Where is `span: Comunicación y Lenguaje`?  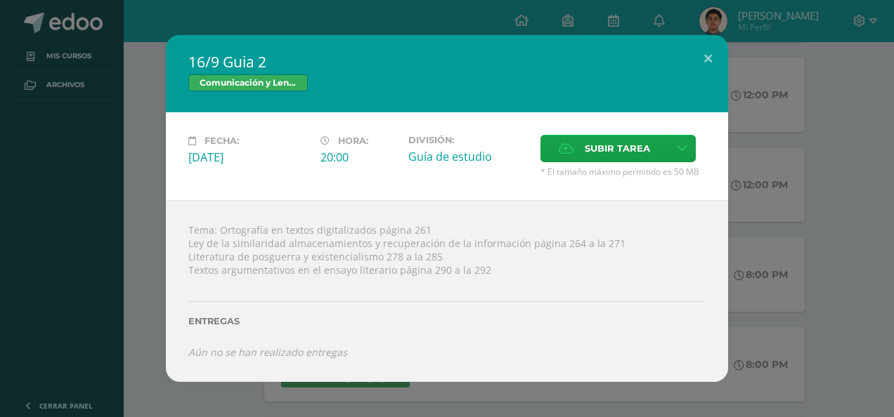 span: Comunicación y Lenguaje is located at coordinates (248, 83).